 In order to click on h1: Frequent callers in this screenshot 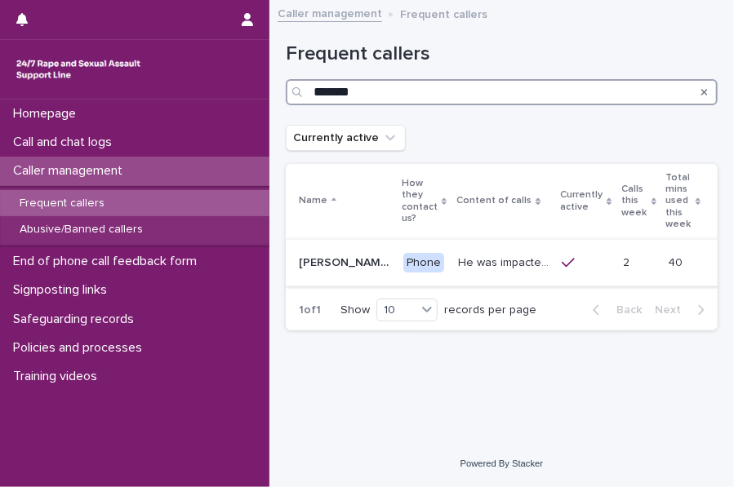, I will do `click(501, 54)`.